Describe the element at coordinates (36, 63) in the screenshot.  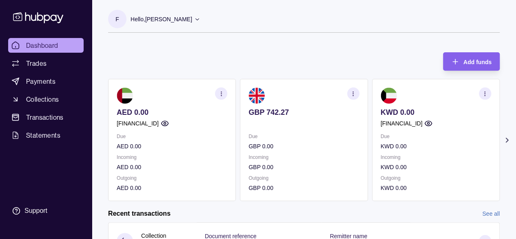
I see `span: Trades` at that location.